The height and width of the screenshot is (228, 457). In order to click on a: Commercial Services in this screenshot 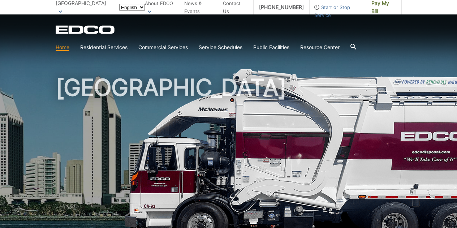, I will do `click(163, 47)`.